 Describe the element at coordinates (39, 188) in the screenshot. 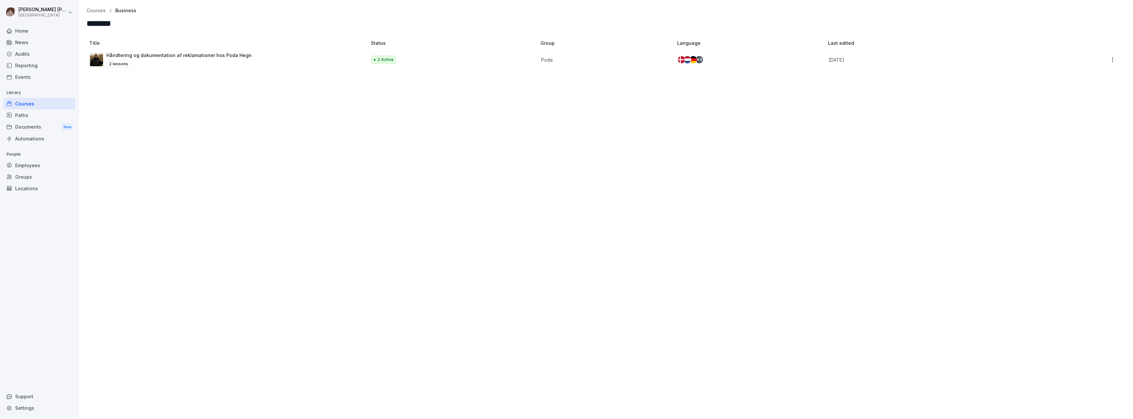

I see `a: Locations` at that location.